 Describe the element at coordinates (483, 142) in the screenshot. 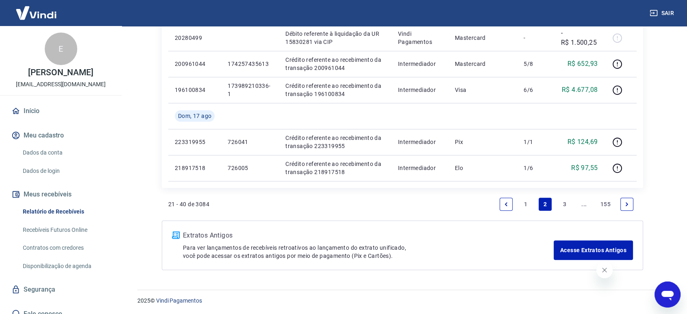

I see `p: Pix` at that location.